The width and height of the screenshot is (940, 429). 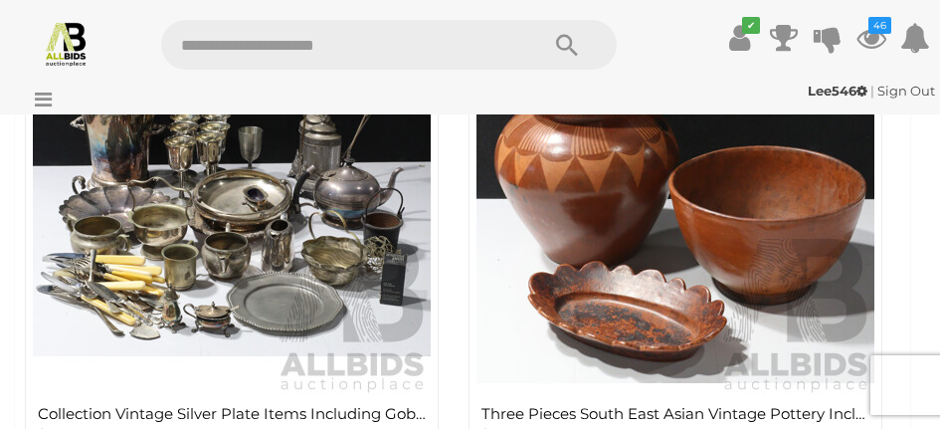 What do you see at coordinates (232, 414) in the screenshot?
I see `h4: Collection Vintage Silver Plate Items Including Goblets. Teapot and More` at bounding box center [232, 414].